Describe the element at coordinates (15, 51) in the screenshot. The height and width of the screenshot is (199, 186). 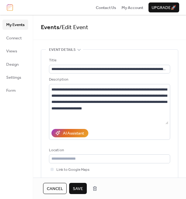
I see `a: Views` at that location.